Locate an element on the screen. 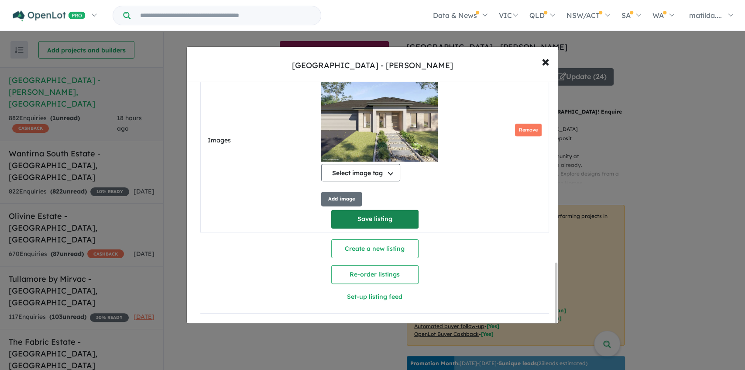 The width and height of the screenshot is (745, 370). button: Re-order listings is located at coordinates (375, 274).